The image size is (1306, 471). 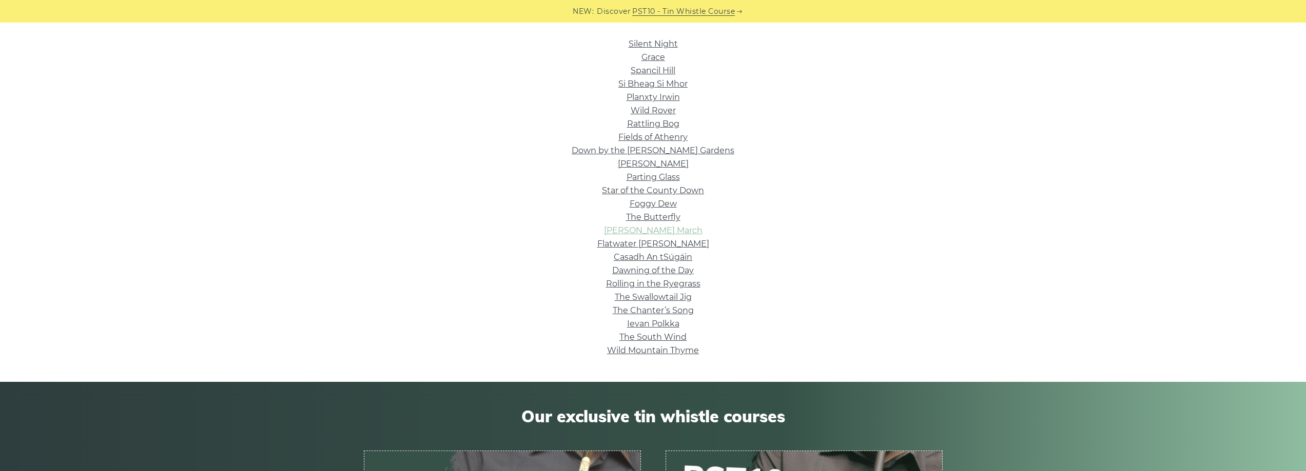 What do you see at coordinates (653, 270) in the screenshot?
I see `a: Dawning of the Day` at bounding box center [653, 270].